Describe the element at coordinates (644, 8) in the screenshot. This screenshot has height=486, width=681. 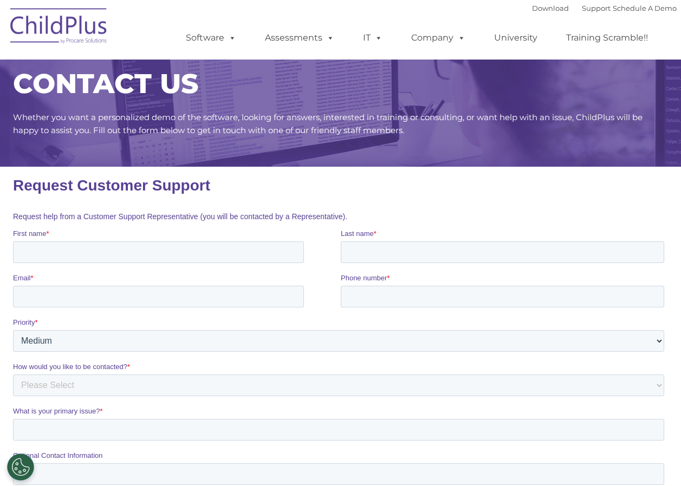
I see `a: Schedule A Demo` at that location.